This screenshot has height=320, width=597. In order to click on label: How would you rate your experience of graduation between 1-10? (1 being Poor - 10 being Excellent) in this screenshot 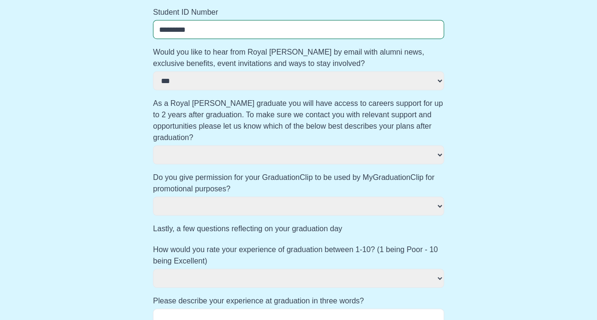, I will do `click(298, 256)`.